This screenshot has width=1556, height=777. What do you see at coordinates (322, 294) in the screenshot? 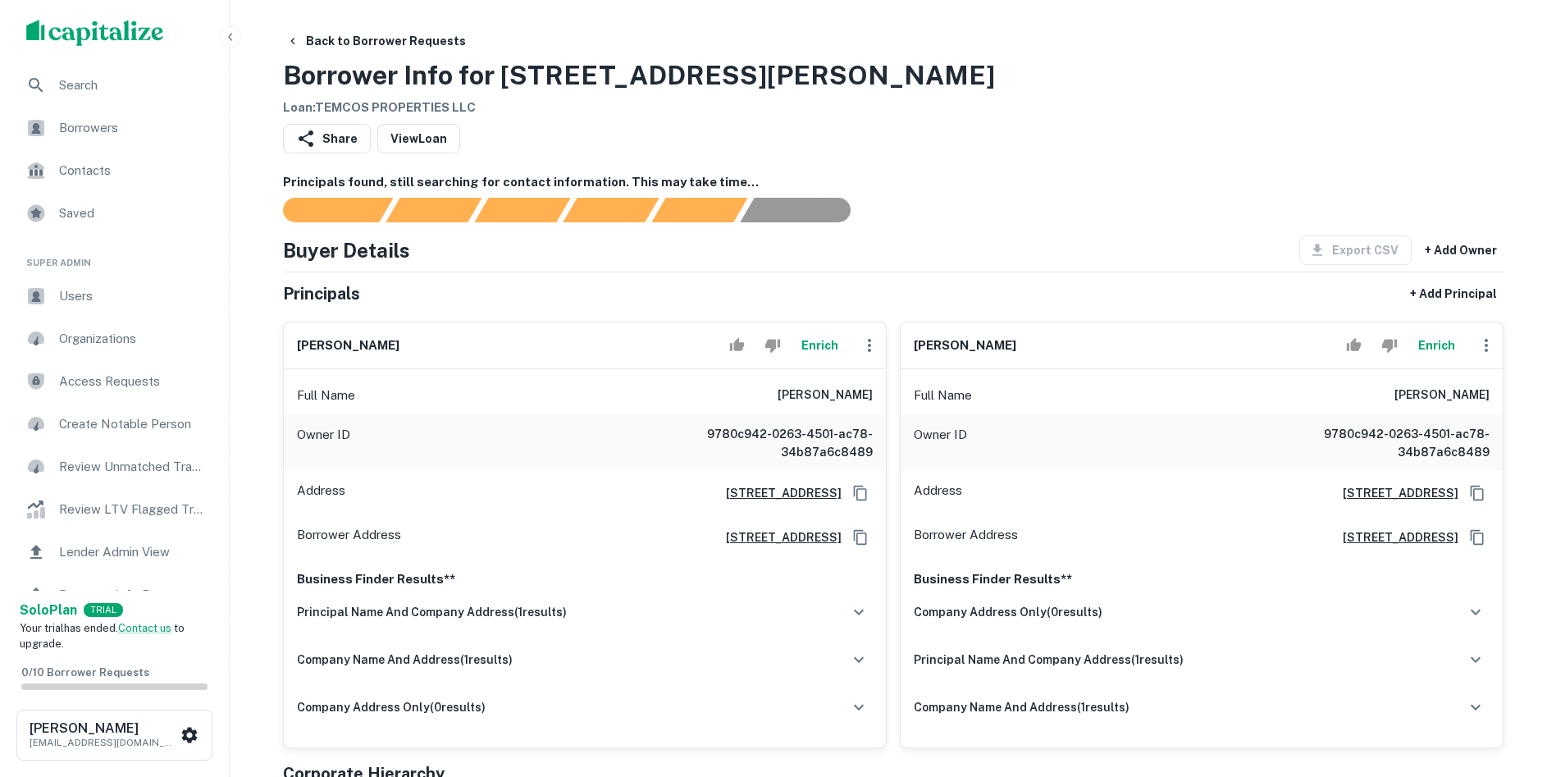
I see `h5: Principals` at bounding box center [322, 294].